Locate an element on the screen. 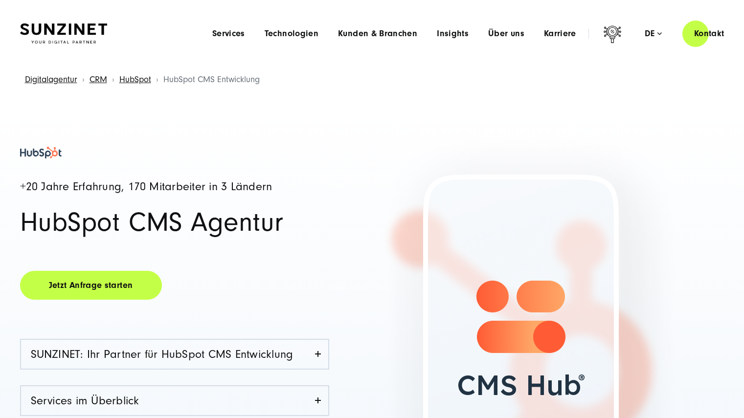 The width and height of the screenshot is (744, 418). a: Jetzt Anfrage starten is located at coordinates (91, 285).